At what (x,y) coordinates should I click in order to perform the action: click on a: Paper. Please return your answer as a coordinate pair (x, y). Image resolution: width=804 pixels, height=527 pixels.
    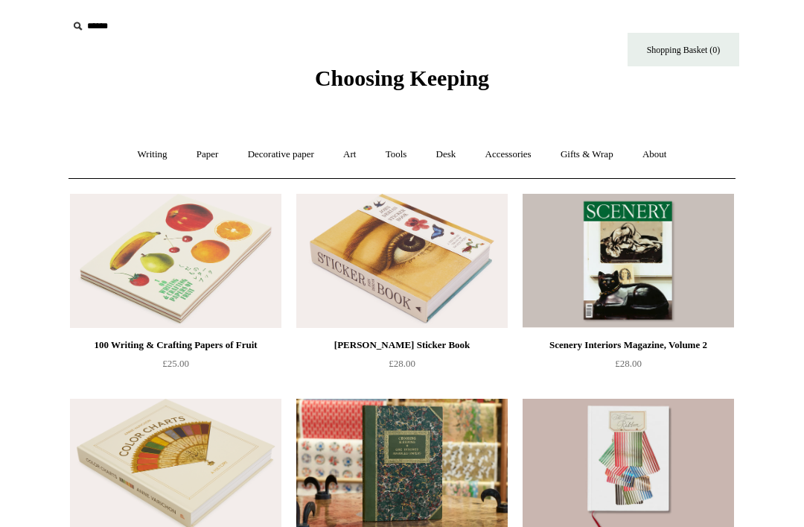
    Looking at the image, I should click on (208, 154).